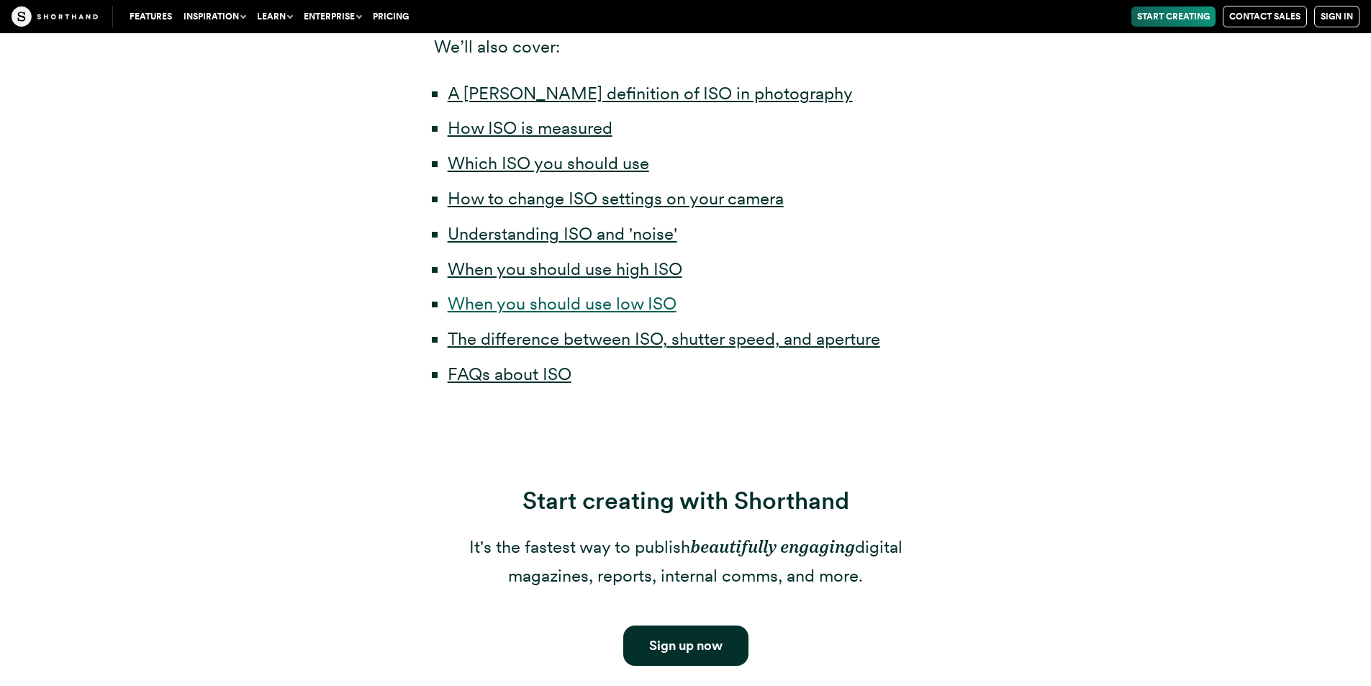  Describe the element at coordinates (686, 47) in the screenshot. I see `p: We’ll also cover:` at that location.